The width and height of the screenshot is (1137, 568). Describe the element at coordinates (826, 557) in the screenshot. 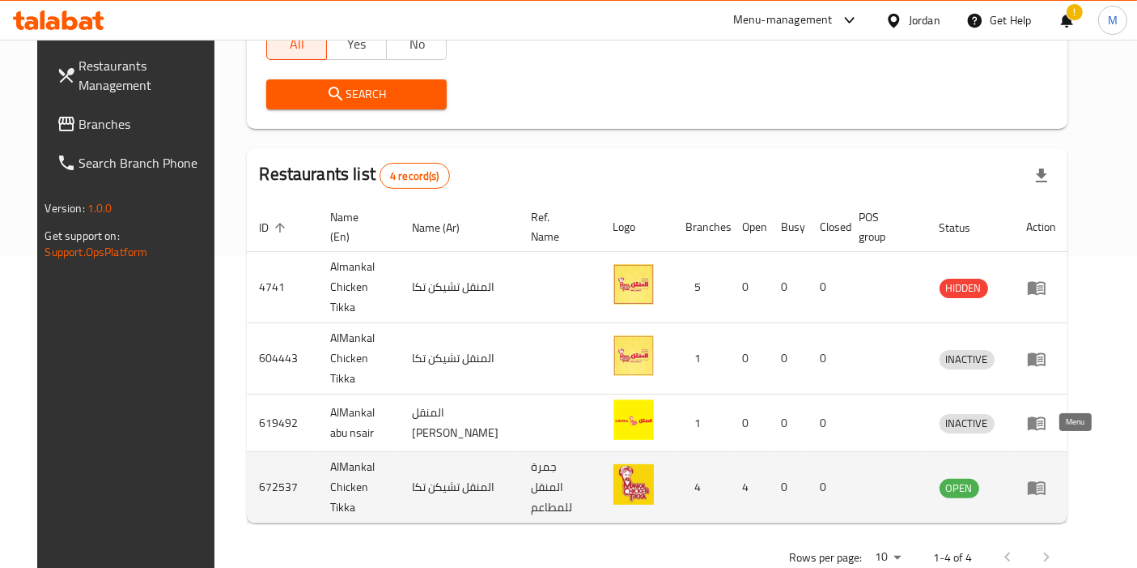

I see `p: Rows per page:` at that location.